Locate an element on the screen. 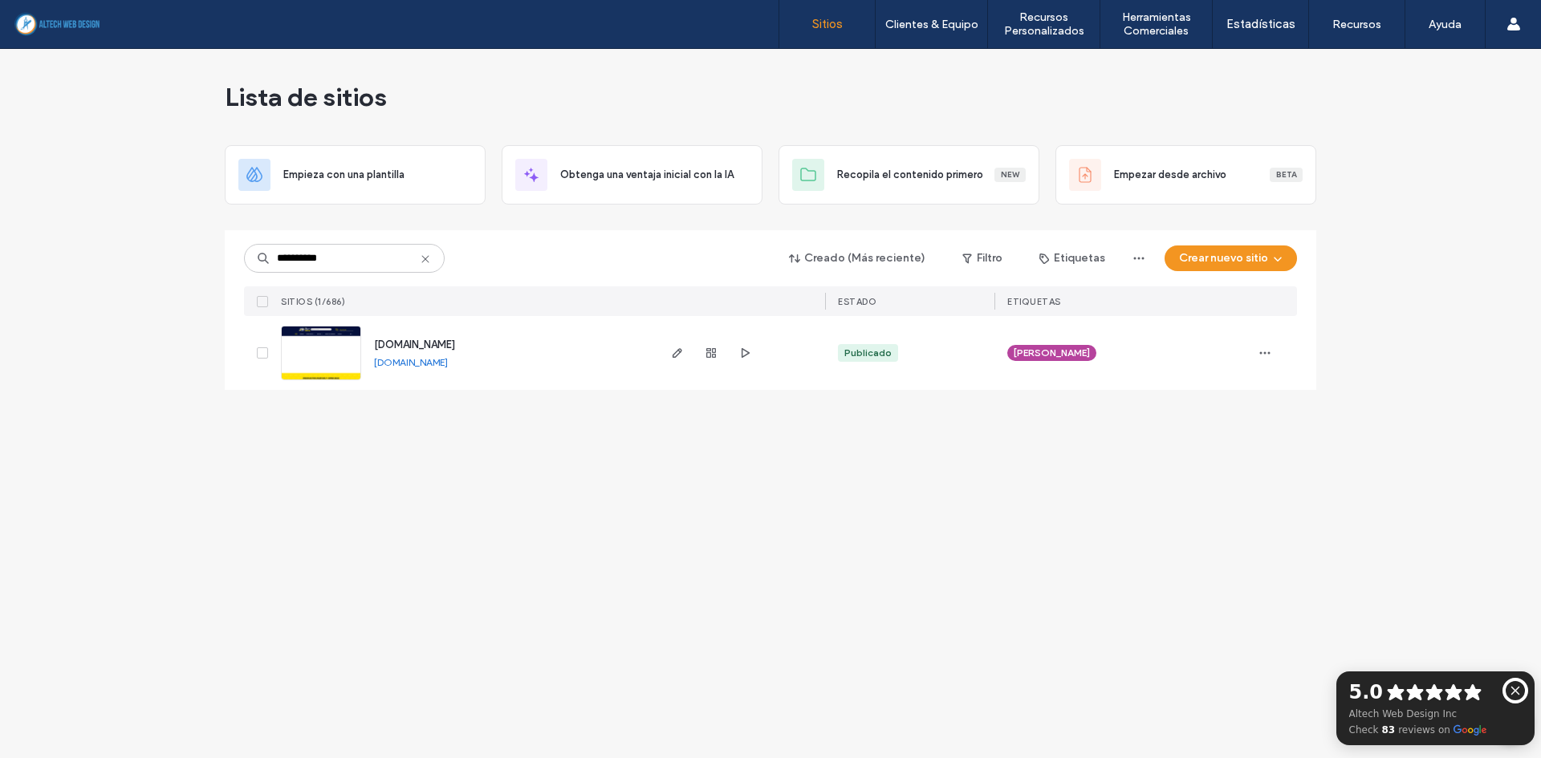 Image resolution: width=1541 pixels, height=758 pixels. span: Obtenga una ventaja inicial con la IA is located at coordinates (647, 175).